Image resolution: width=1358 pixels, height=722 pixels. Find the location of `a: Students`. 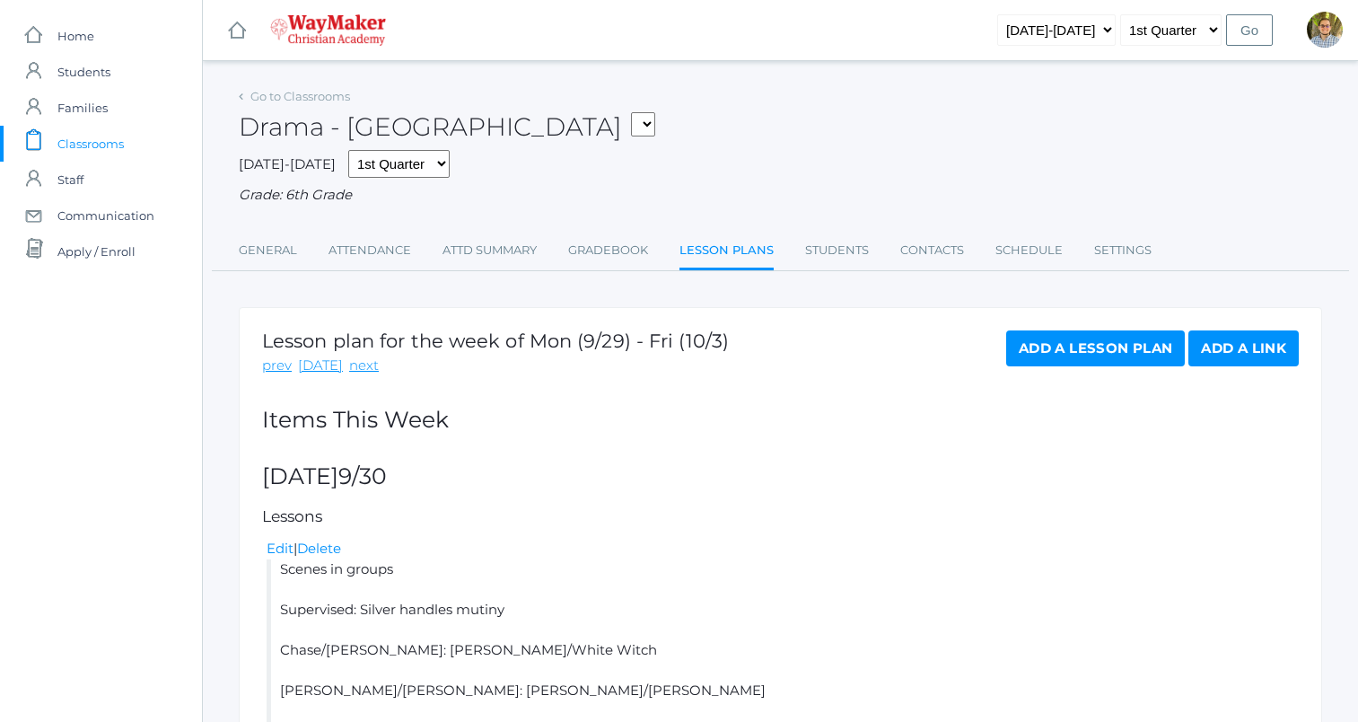

a: Students is located at coordinates (837, 250).